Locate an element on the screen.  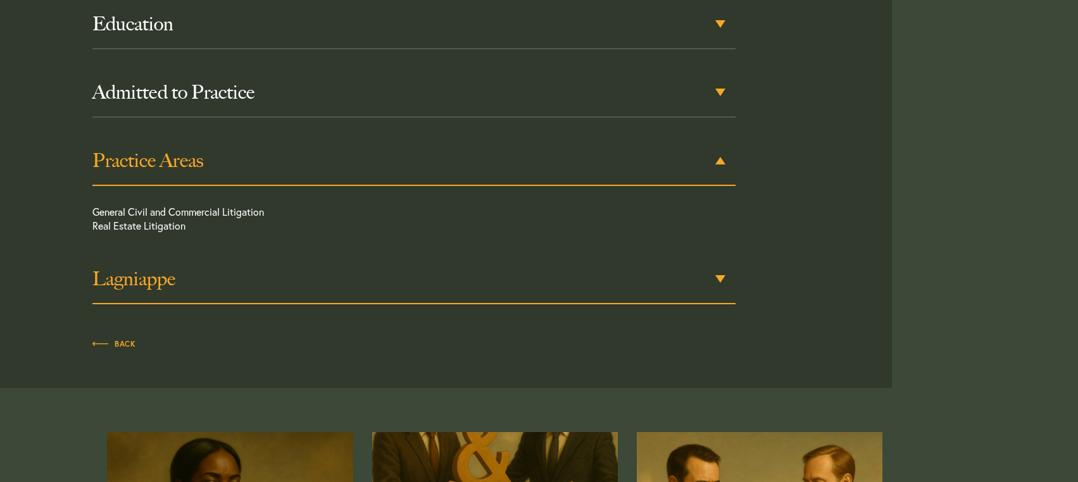
h3: Admitted to Practice is located at coordinates (414, 92).